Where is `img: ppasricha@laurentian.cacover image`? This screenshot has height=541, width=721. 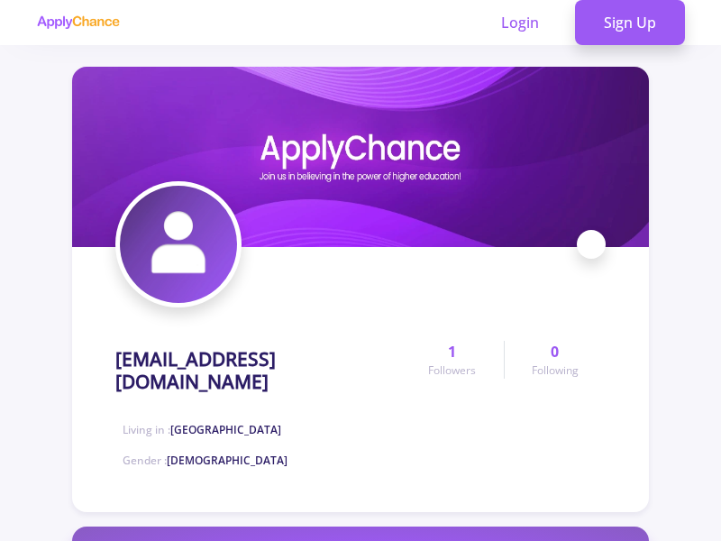 img: ppasricha@laurentian.cacover image is located at coordinates (361, 157).